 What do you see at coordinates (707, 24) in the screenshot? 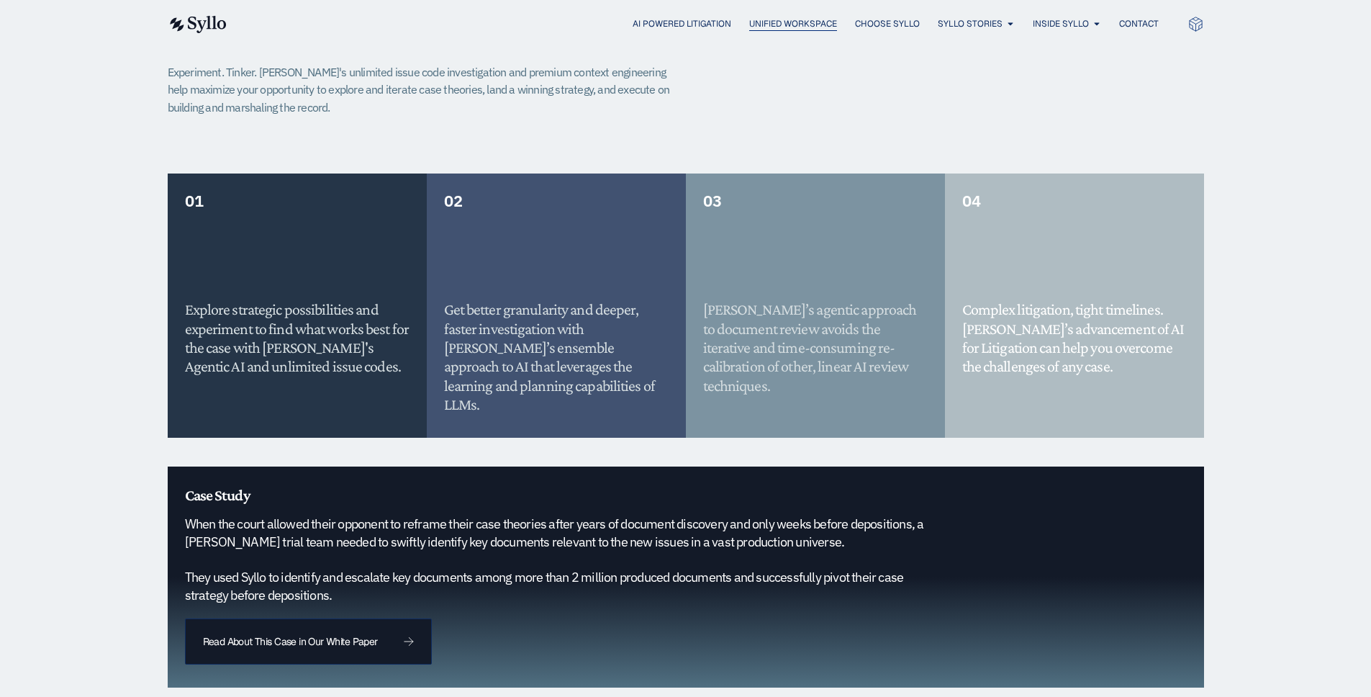
I see `nav: Menu` at bounding box center [707, 24].